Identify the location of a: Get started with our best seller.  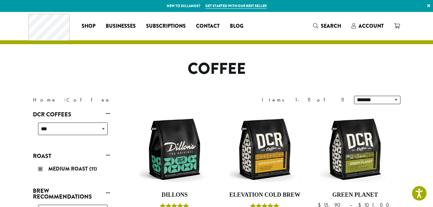
(236, 6).